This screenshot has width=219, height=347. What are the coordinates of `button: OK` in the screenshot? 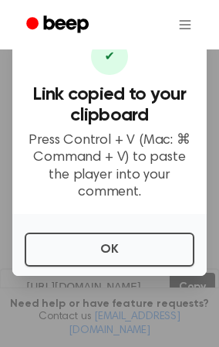 It's located at (110, 249).